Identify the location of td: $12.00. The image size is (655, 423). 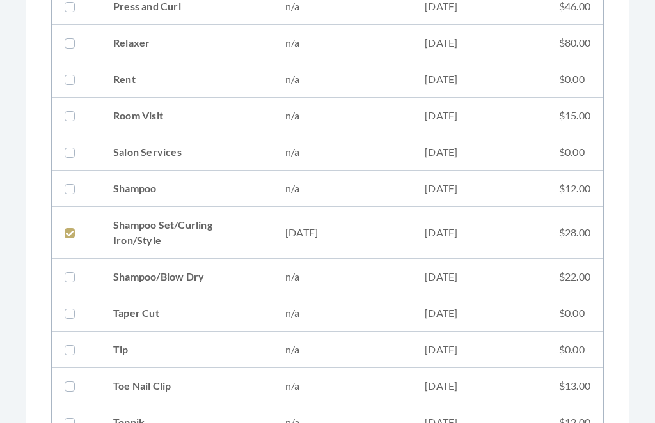
(574, 189).